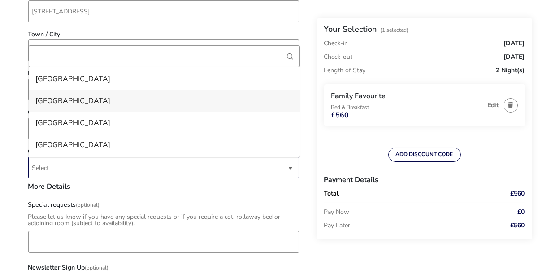 This screenshot has height=274, width=560. What do you see at coordinates (38, 152) in the screenshot?
I see `label: County` at bounding box center [38, 152].